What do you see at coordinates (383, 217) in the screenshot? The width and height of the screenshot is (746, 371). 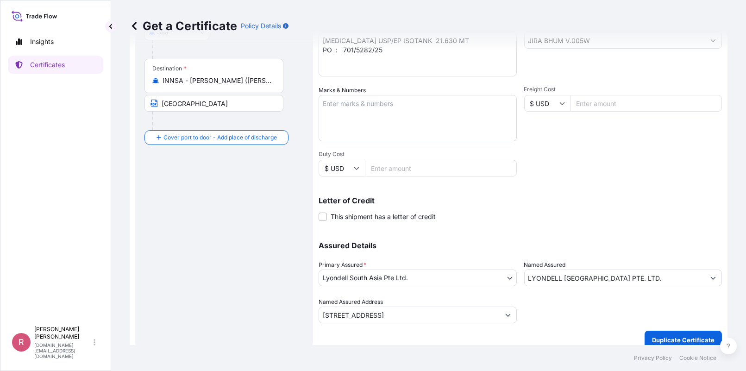 I see `span: This shipment has a letter of credit` at bounding box center [383, 217].